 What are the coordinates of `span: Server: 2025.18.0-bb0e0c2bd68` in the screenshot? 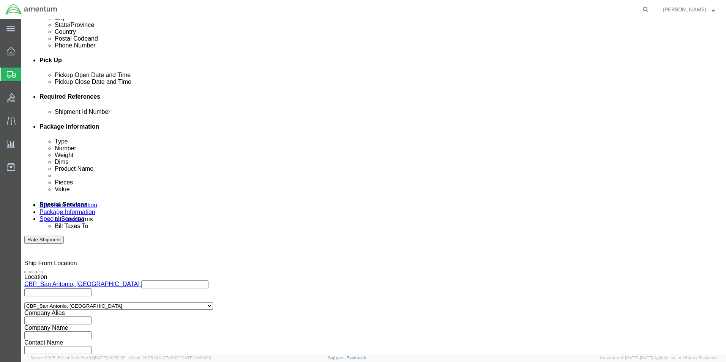 It's located at (78, 358).